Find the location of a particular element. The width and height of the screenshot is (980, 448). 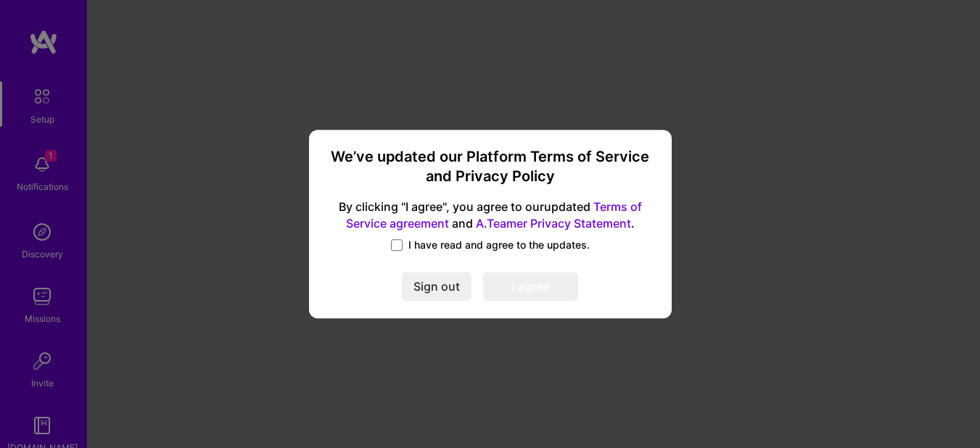

button: Sign out is located at coordinates (437, 287).